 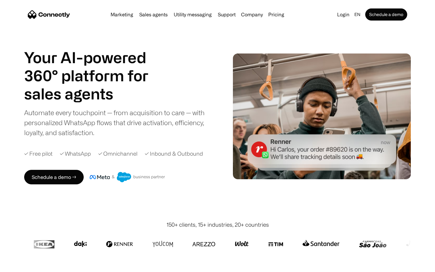 I want to click on aside: Language selected: English, so click(x=21, y=266).